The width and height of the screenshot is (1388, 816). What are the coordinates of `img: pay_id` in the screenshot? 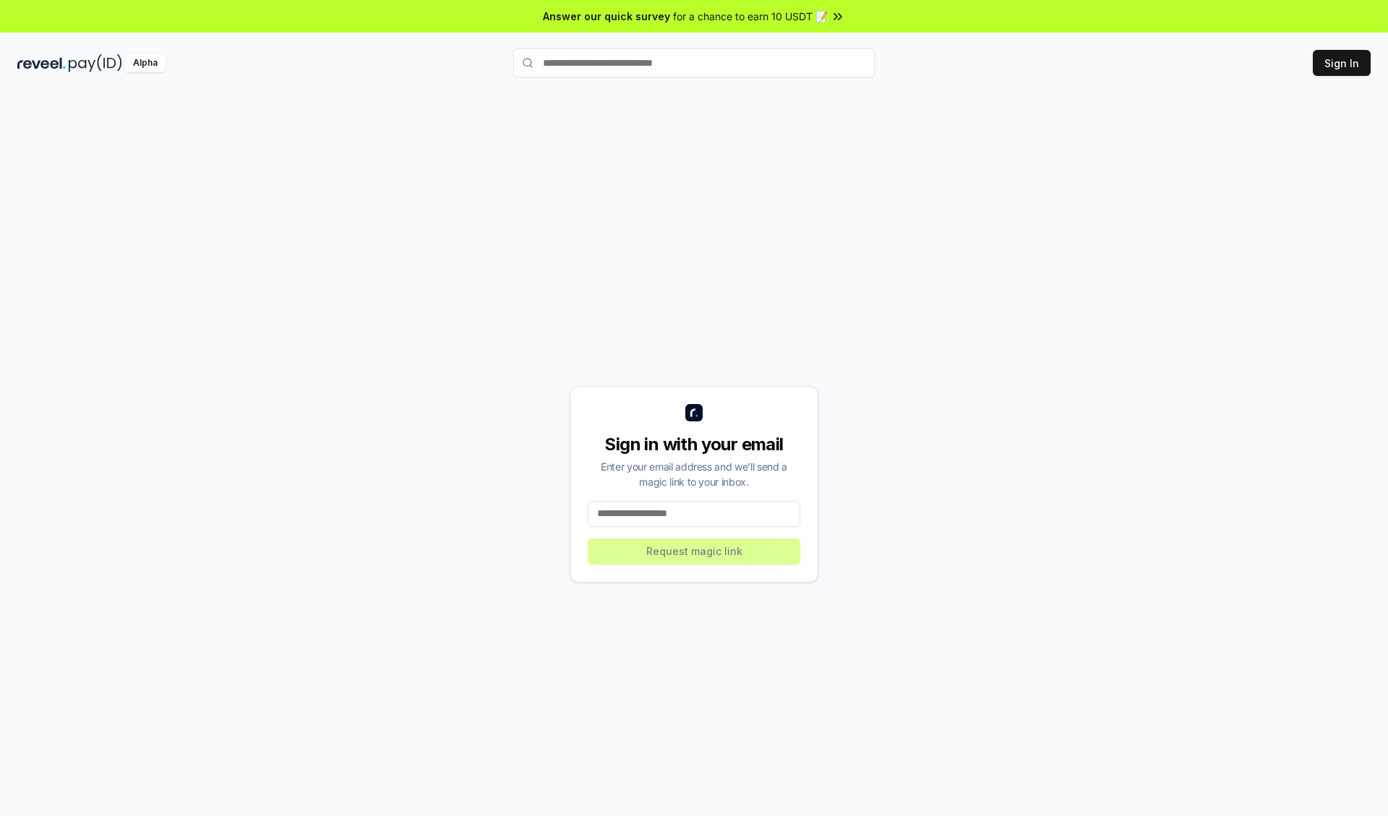 It's located at (95, 63).